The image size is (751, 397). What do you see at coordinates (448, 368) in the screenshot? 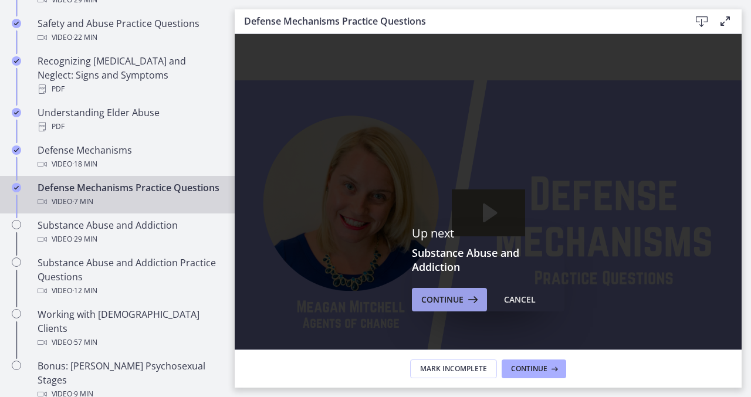
I see `button: Mute` at bounding box center [448, 368].